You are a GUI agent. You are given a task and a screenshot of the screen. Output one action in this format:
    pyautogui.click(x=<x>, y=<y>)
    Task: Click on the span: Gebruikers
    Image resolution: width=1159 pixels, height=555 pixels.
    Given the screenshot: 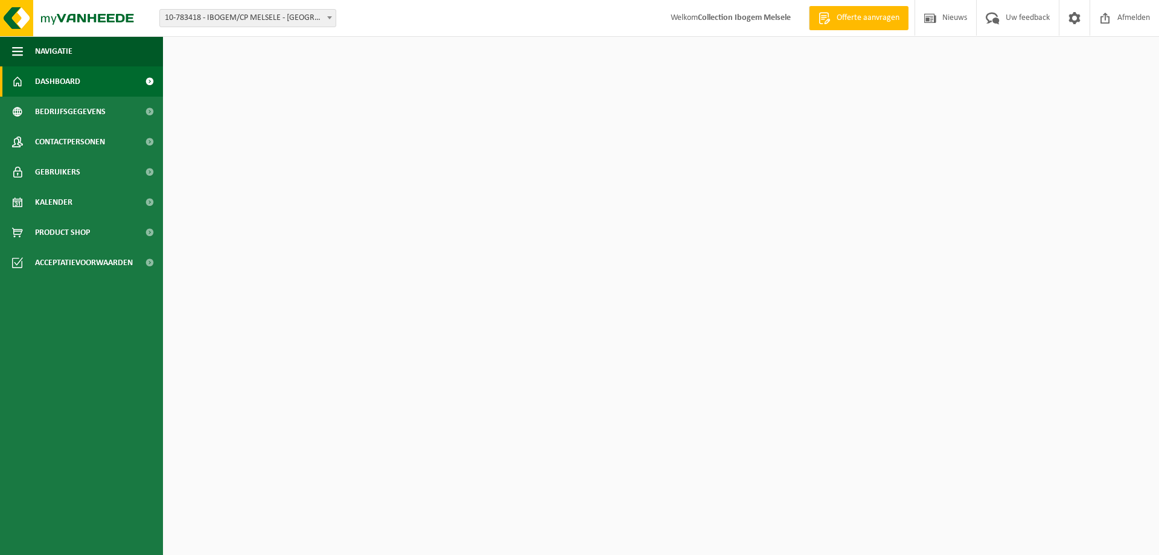 What is the action you would take?
    pyautogui.click(x=57, y=172)
    